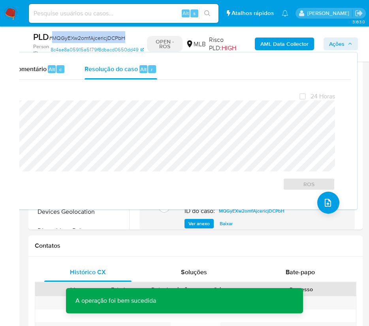  What do you see at coordinates (340, 44) in the screenshot?
I see `button: Ações` at bounding box center [340, 44].